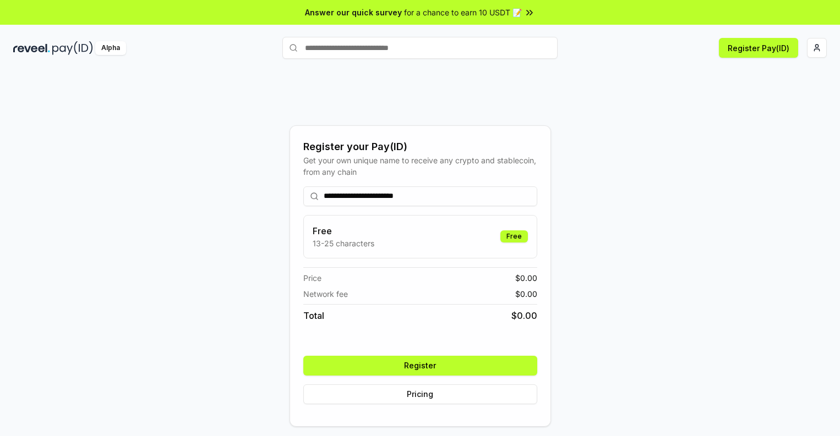 Image resolution: width=840 pixels, height=436 pixels. I want to click on span: Answer our quick survey, so click(353, 12).